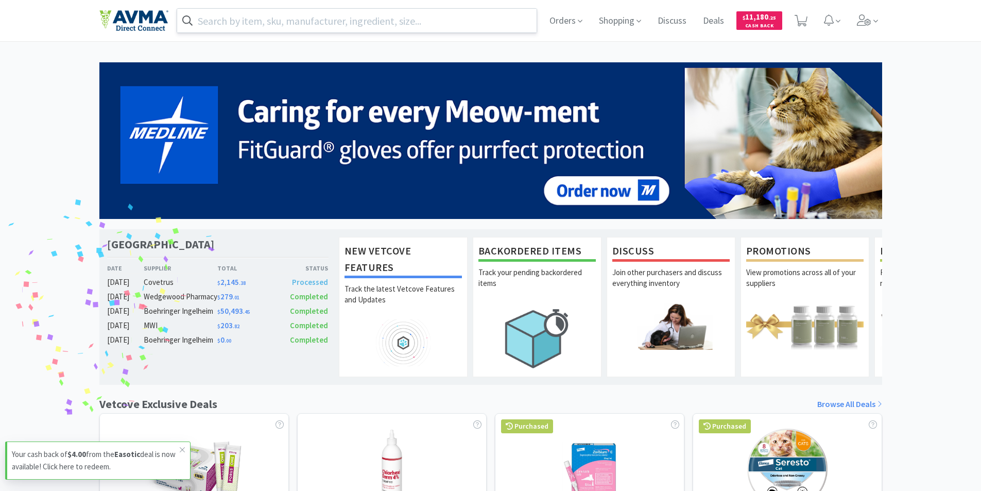 Image resolution: width=981 pixels, height=491 pixels. What do you see at coordinates (849, 404) in the screenshot?
I see `a: Browse All Deals` at bounding box center [849, 404].